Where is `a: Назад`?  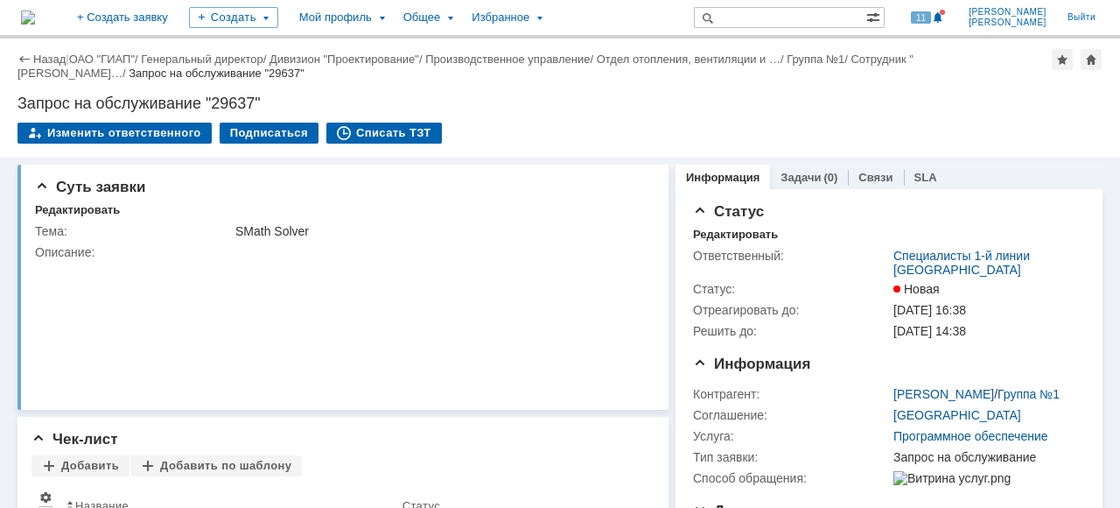 a: Назад is located at coordinates (49, 59).